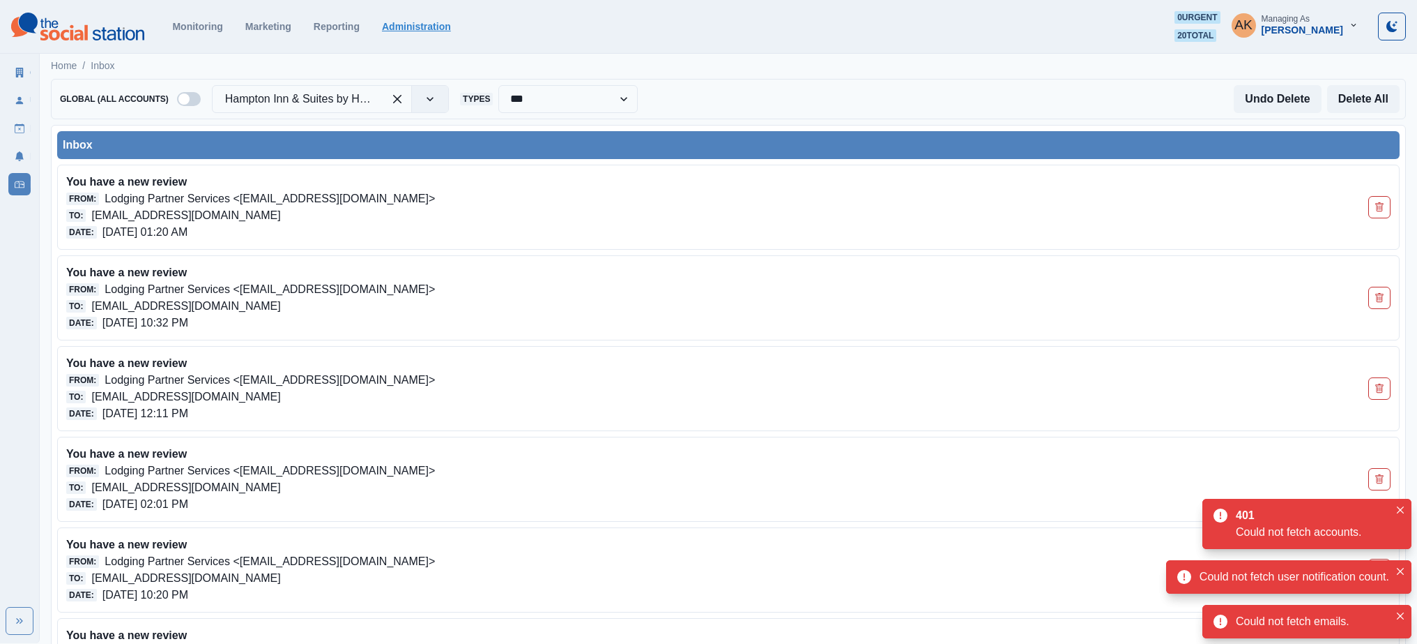 This screenshot has height=644, width=1417. What do you see at coordinates (20, 621) in the screenshot?
I see `button: Expand` at bounding box center [20, 621].